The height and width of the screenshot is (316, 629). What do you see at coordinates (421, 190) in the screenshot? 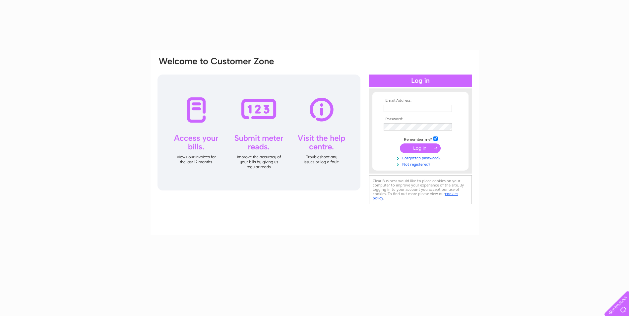
I see `div: Clear Business would like to place cookies on your computer to improve your experience of the sit...` at bounding box center [421, 190].